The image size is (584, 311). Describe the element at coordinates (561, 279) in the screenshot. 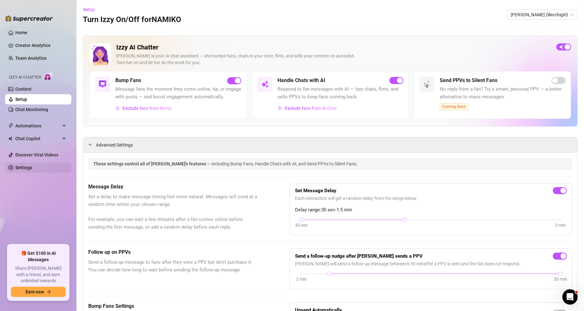

I see `div: 30 min` at that location.